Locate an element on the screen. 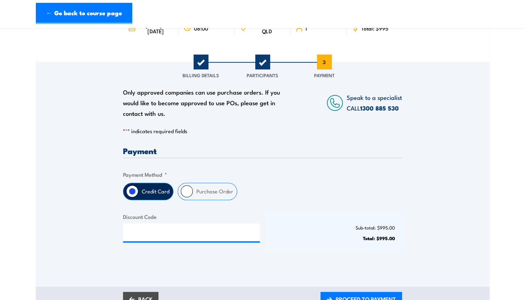 The image size is (525, 300). span: Payment is located at coordinates (325, 75).